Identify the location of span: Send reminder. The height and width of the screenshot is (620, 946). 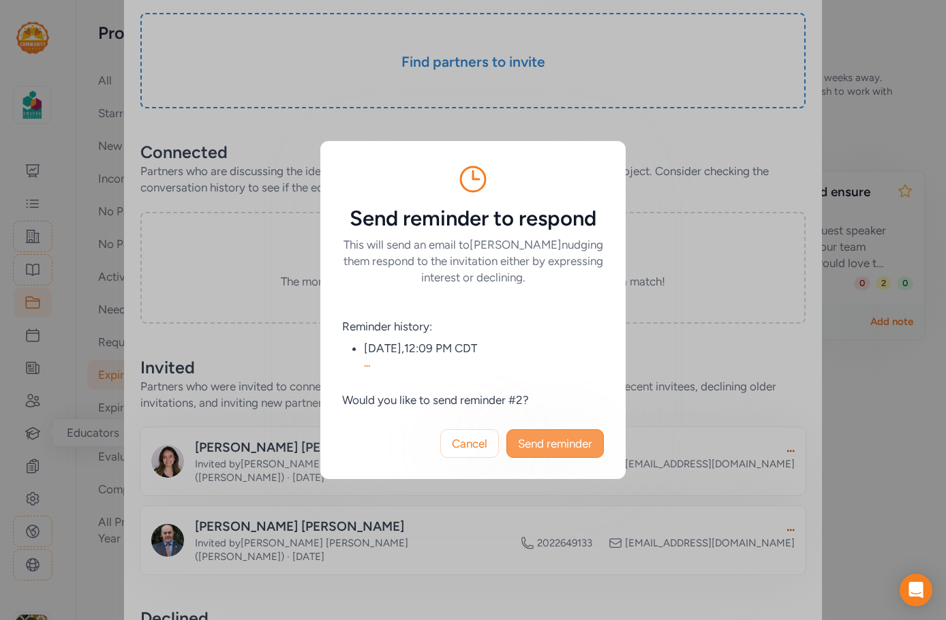
(555, 444).